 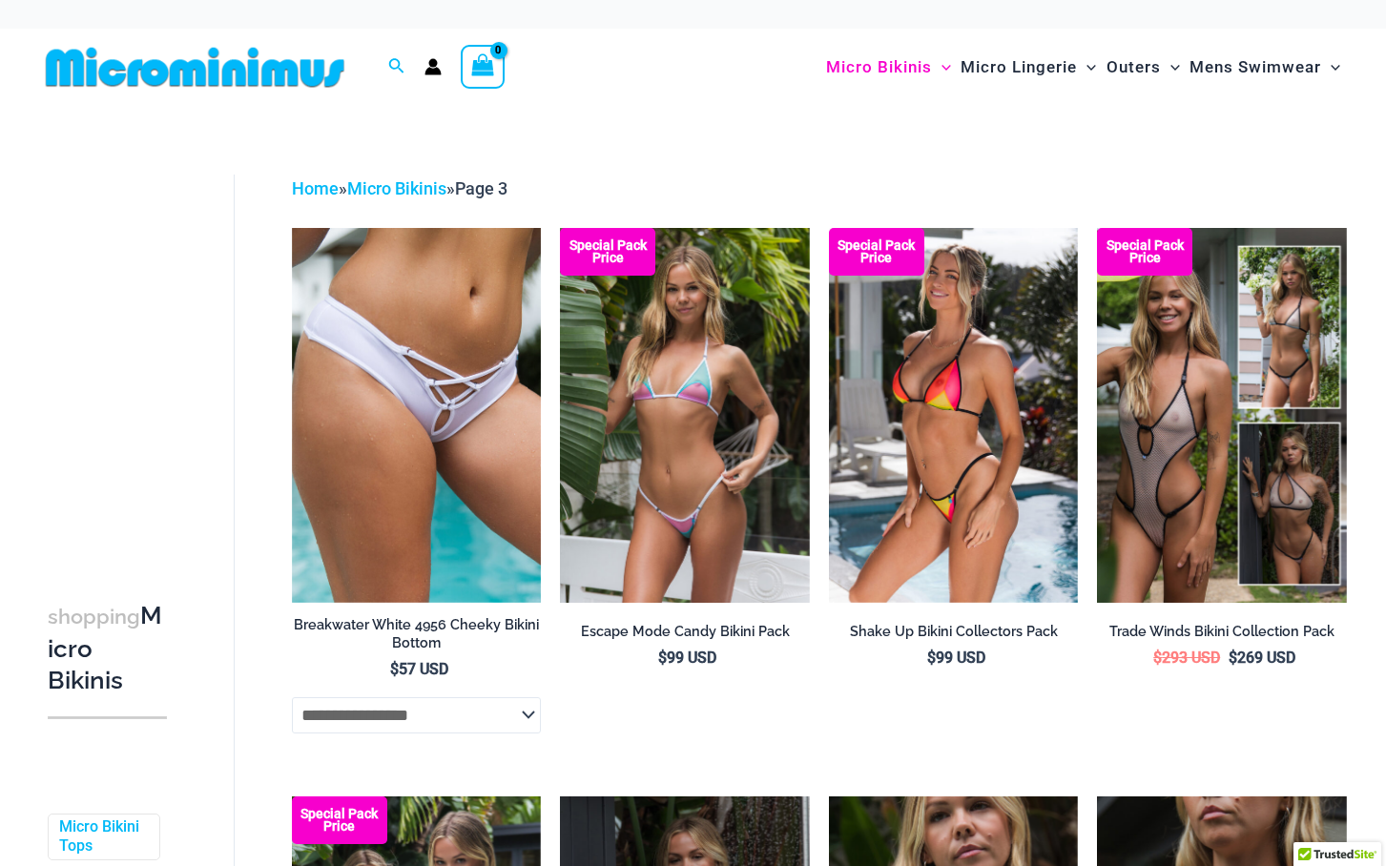 I want to click on a: Micro LingerieMenu ToggleMenu Toggle, so click(x=1029, y=67).